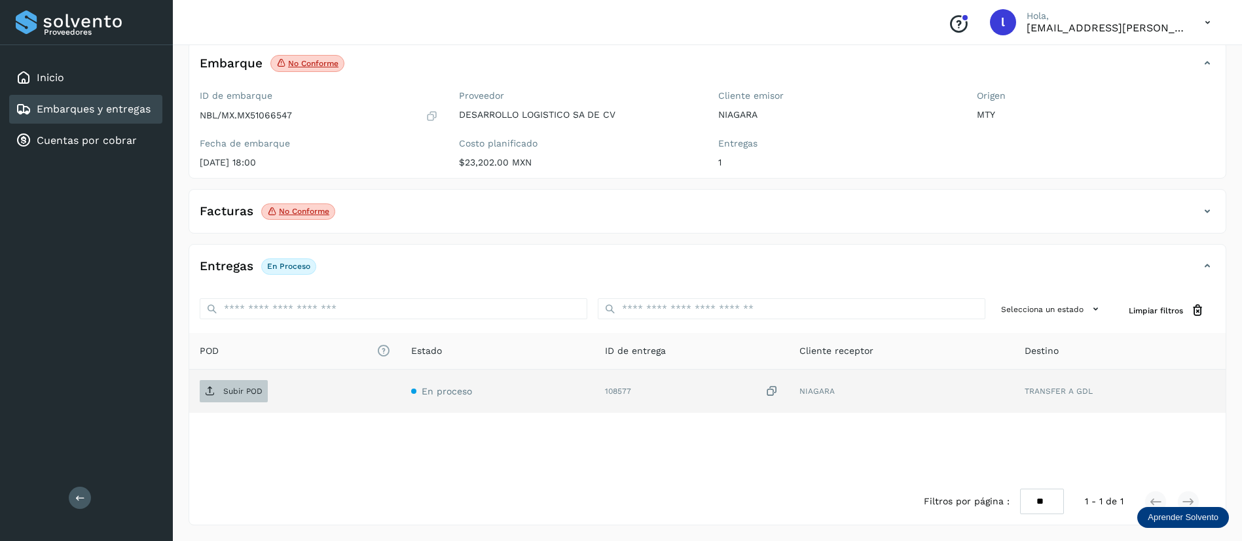  Describe the element at coordinates (1183, 518) in the screenshot. I see `div: Aprender Solvento` at that location.